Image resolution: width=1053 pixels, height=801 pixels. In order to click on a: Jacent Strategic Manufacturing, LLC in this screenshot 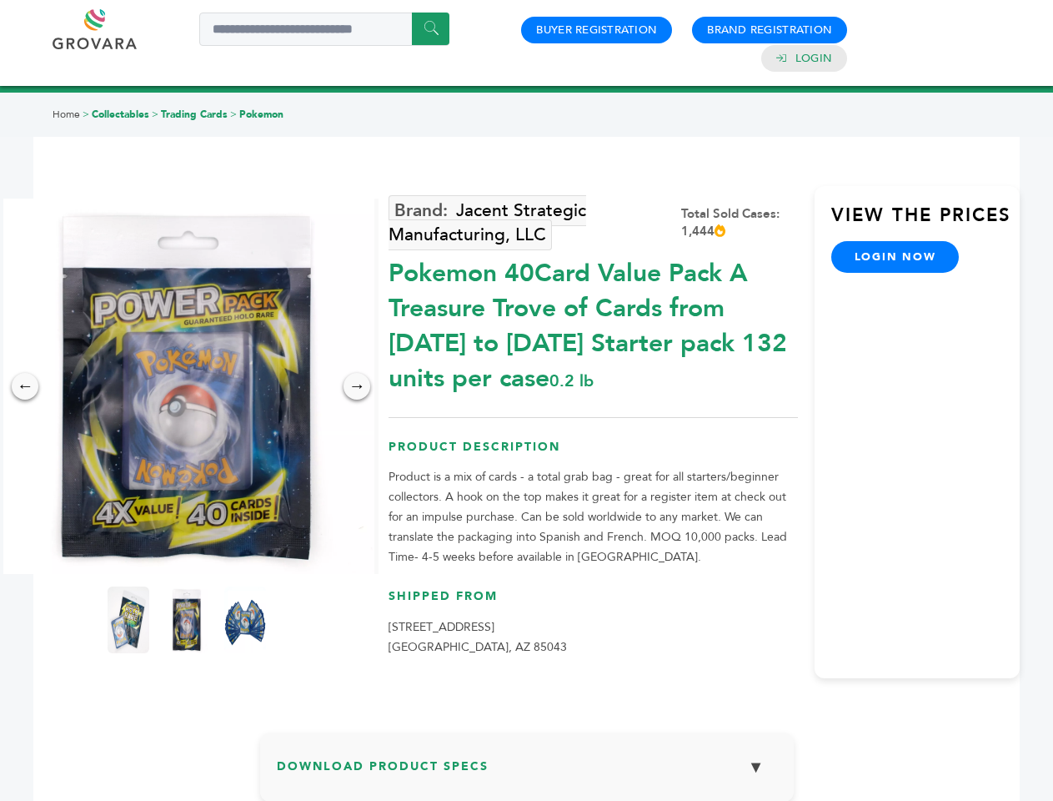, I will do `click(487, 223)`.